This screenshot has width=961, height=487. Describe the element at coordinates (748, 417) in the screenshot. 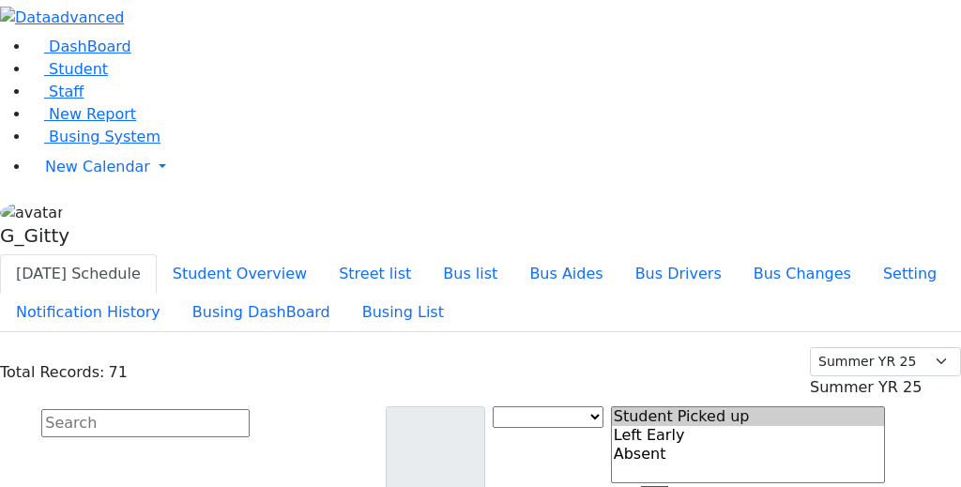

I see `option: Student Picked up` at that location.